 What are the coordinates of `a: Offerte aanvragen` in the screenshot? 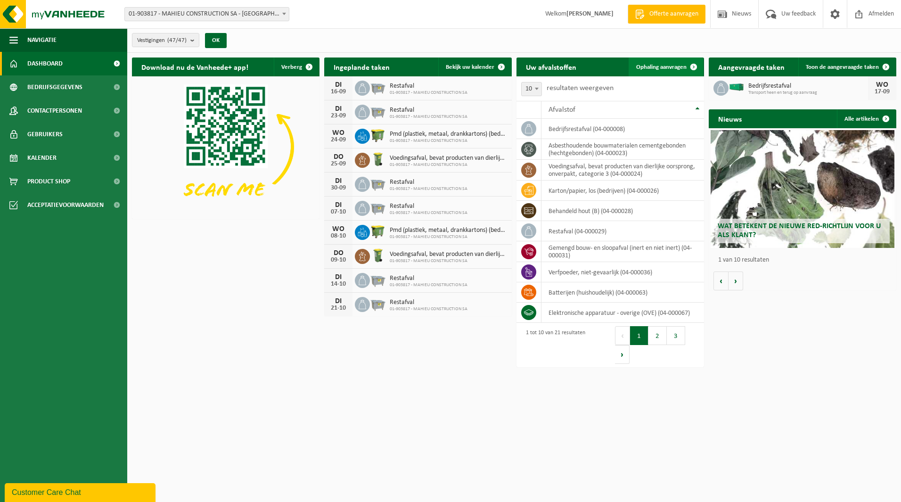 It's located at (666, 14).